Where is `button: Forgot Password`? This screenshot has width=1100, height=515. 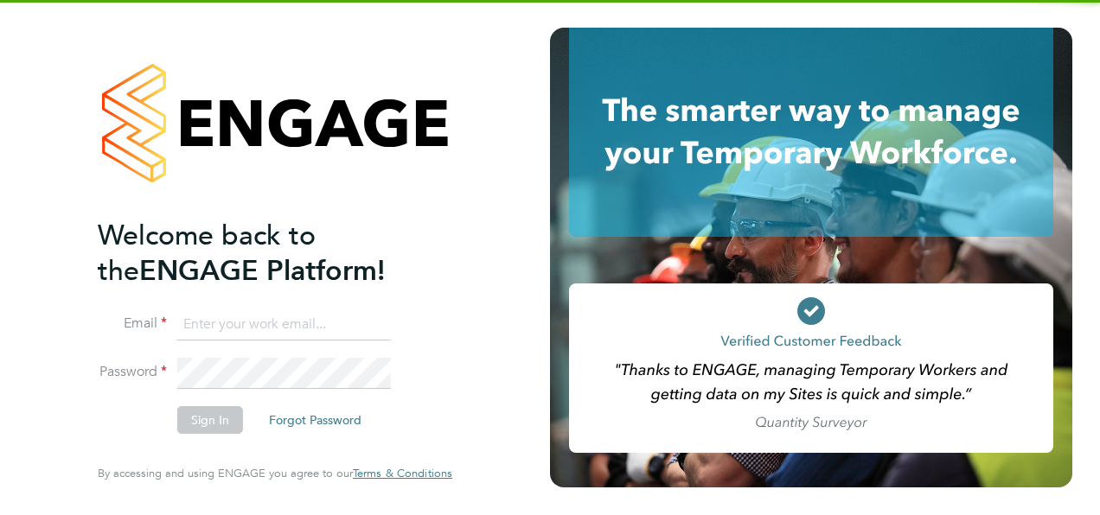
button: Forgot Password is located at coordinates (315, 420).